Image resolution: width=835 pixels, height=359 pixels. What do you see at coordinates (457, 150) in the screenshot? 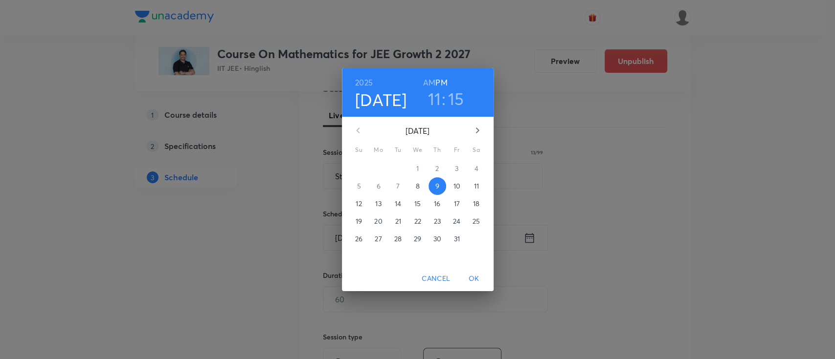
I see `span: Fr` at bounding box center [457, 150].